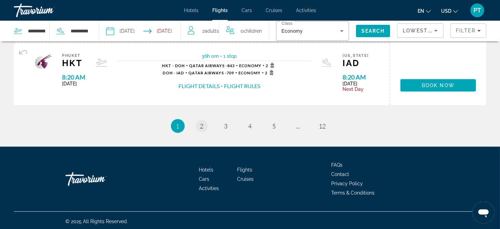  I want to click on button: Flight Details, so click(199, 86).